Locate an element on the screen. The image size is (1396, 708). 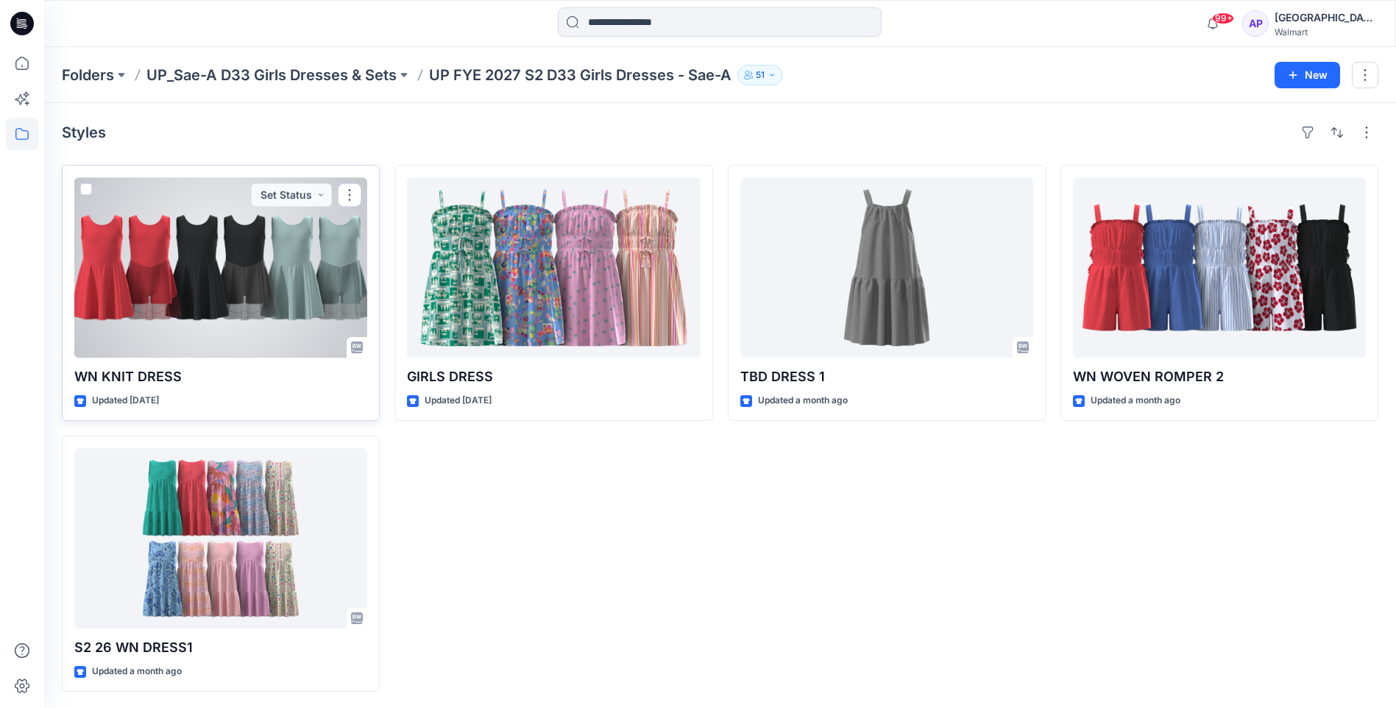
span: 99+ is located at coordinates (1223, 18).